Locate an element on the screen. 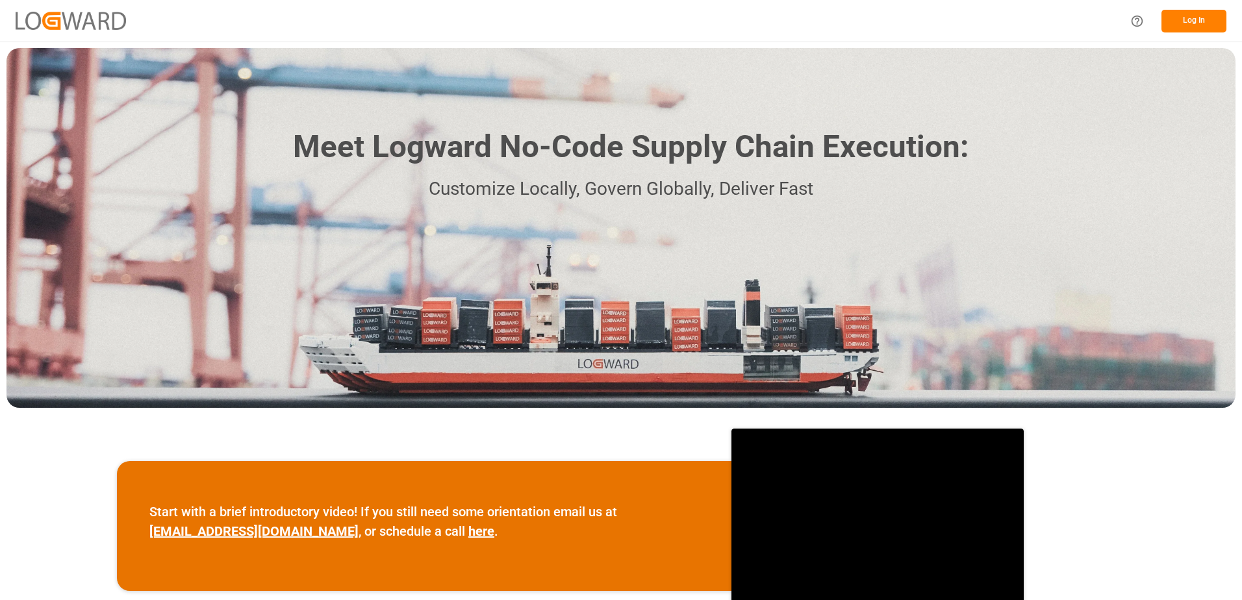  img: Logward_new_orange.png is located at coordinates (71, 20).